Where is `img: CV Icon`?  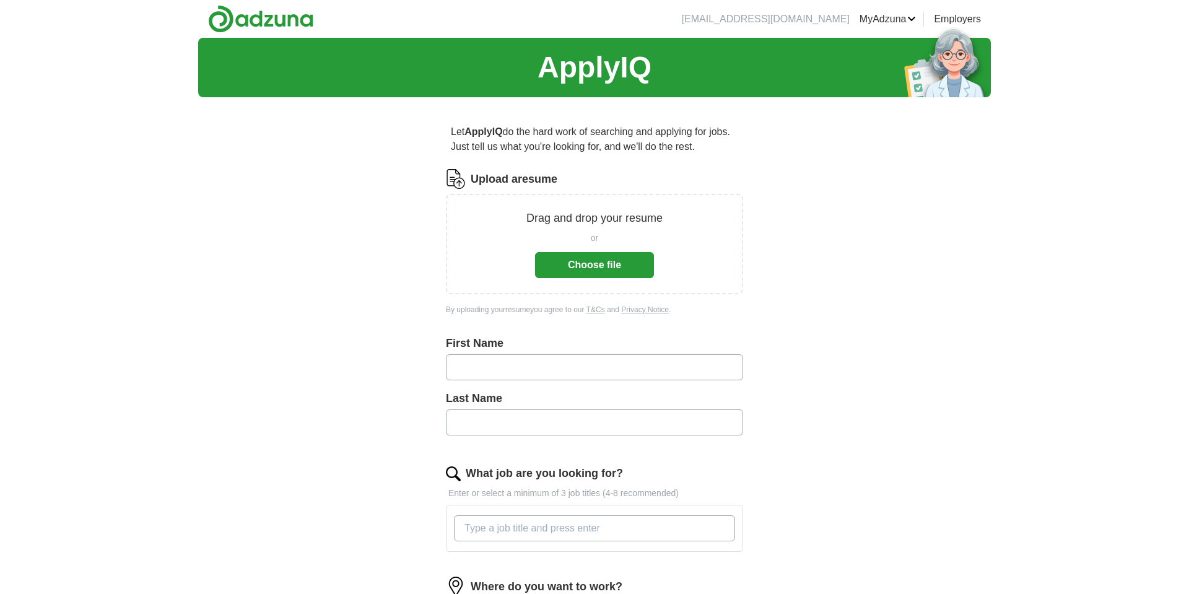
img: CV Icon is located at coordinates (456, 179).